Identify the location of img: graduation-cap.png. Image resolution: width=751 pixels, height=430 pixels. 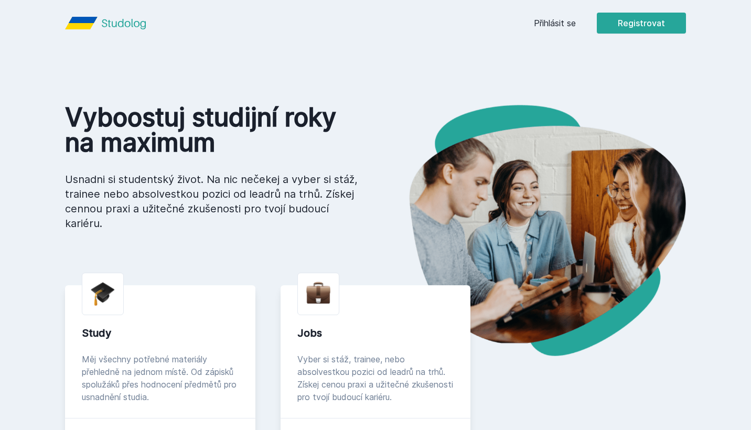
(103, 294).